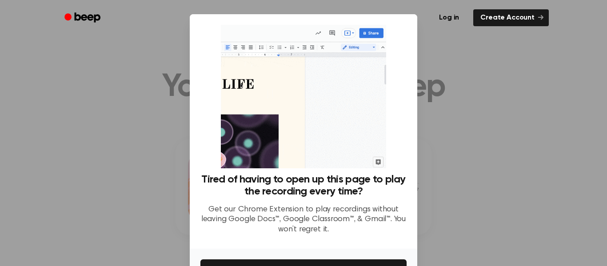 This screenshot has height=266, width=607. I want to click on h3: Tired of having to open up this page to play the recording every time?, so click(303, 186).